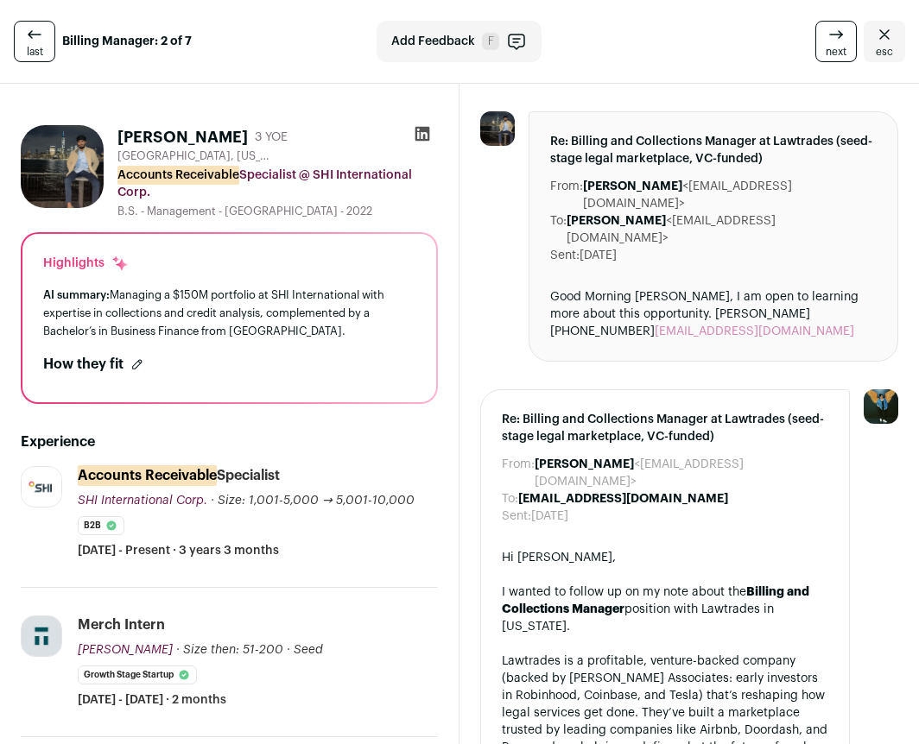 The height and width of the screenshot is (744, 919). Describe the element at coordinates (884, 41) in the screenshot. I see `a: Close` at that location.